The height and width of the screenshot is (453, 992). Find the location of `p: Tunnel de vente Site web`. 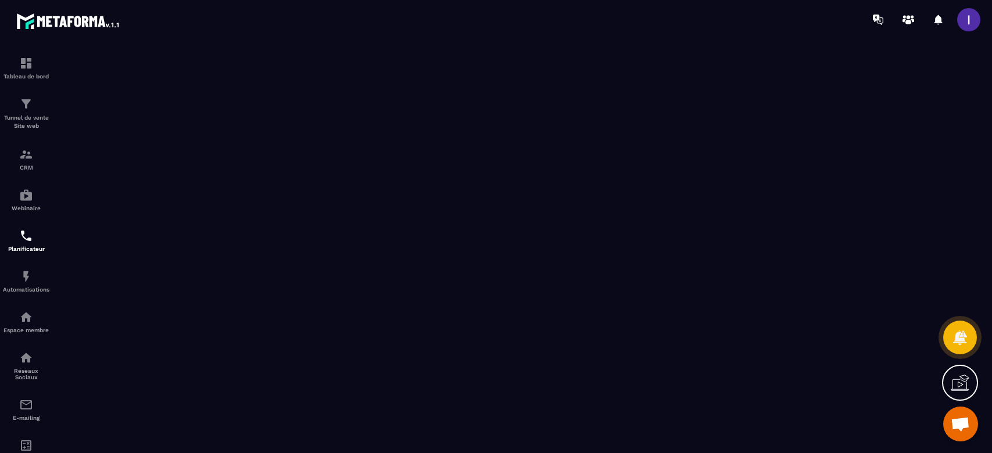

p: Tunnel de vente Site web is located at coordinates (26, 122).